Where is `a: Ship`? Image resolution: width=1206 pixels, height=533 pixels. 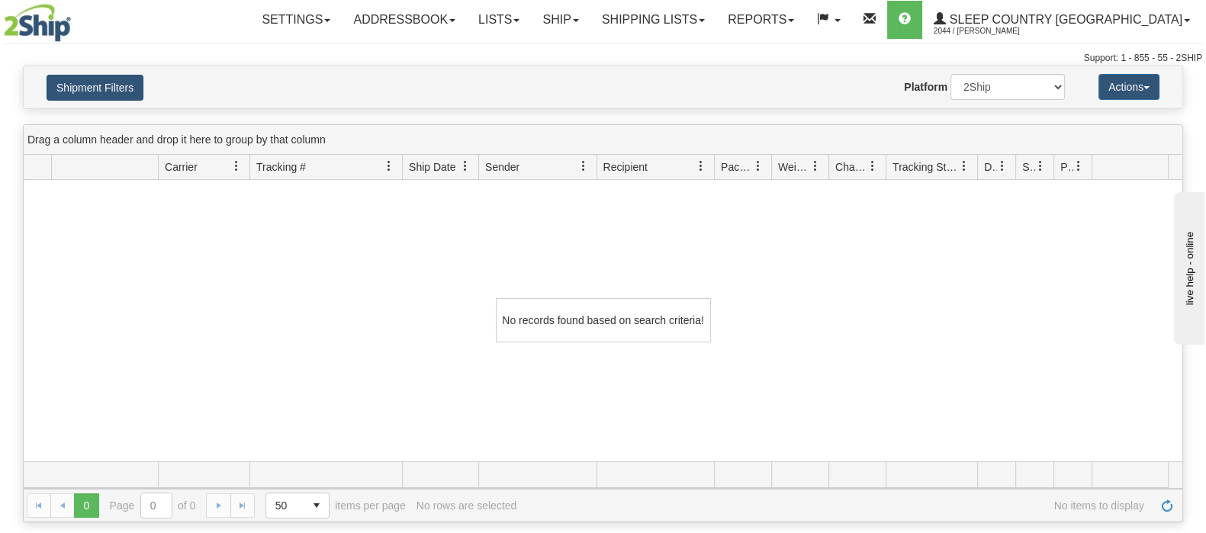 a: Ship is located at coordinates (560, 20).